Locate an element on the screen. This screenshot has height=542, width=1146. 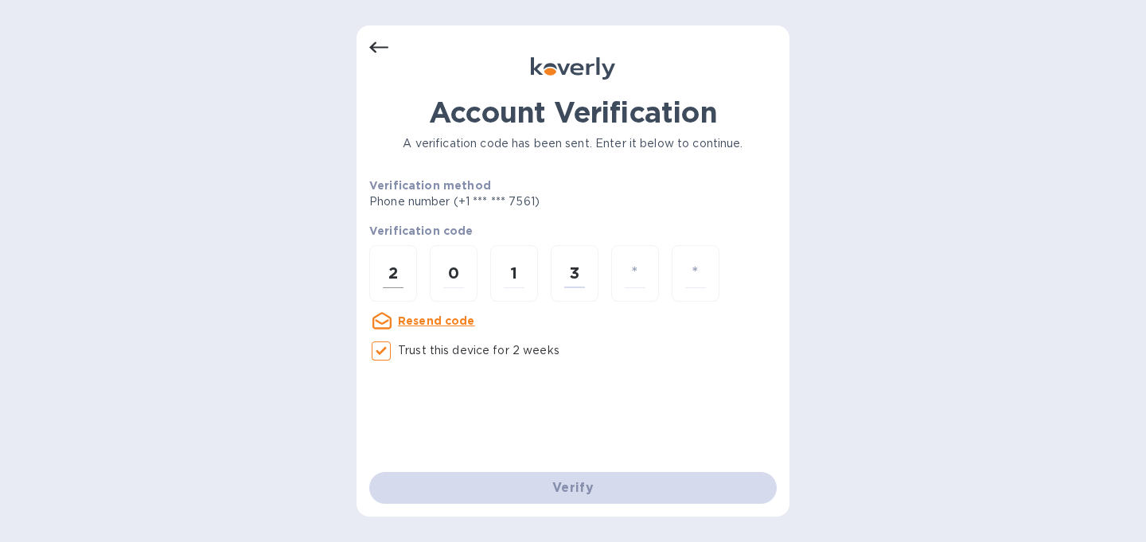
p: A verification code has been sent. Enter it below to continue. is located at coordinates (573, 143).